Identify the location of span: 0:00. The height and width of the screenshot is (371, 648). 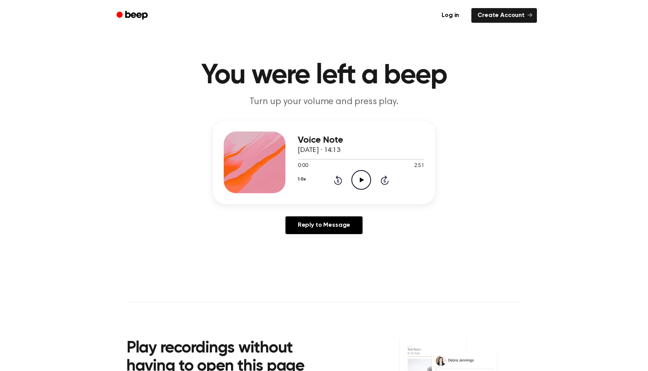
(303, 166).